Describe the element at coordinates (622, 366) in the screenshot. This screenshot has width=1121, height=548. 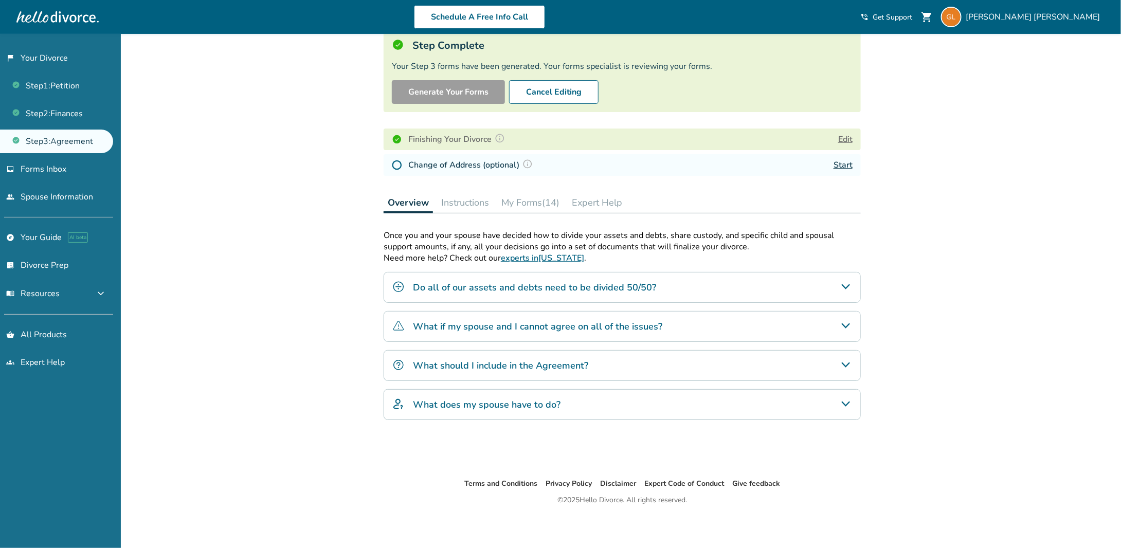
I see `div: What should I include in the Agreement?` at that location.